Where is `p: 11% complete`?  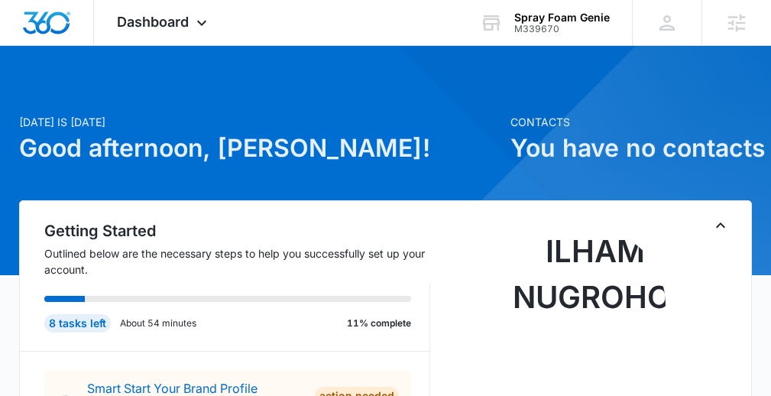
p: 11% complete is located at coordinates (379, 323).